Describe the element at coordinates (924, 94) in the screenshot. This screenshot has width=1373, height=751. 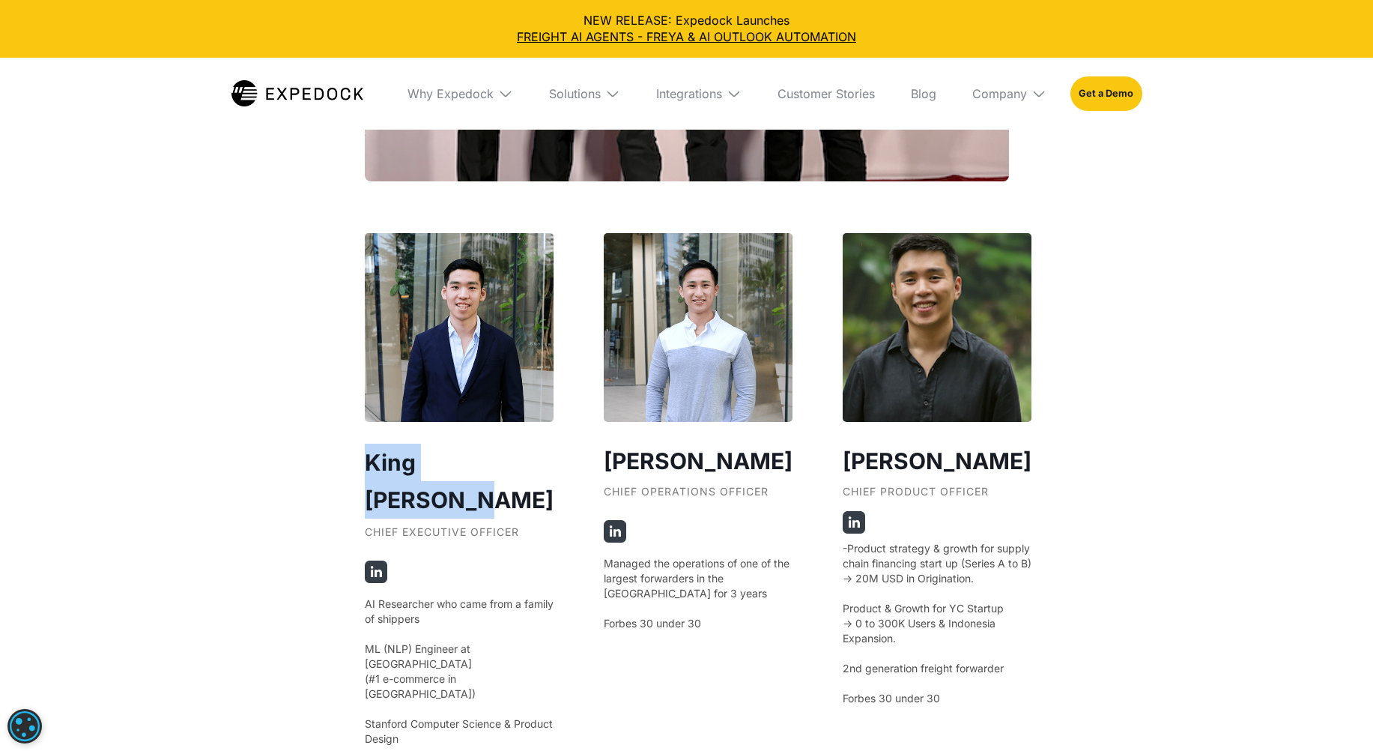
I see `a: Blog` at that location.